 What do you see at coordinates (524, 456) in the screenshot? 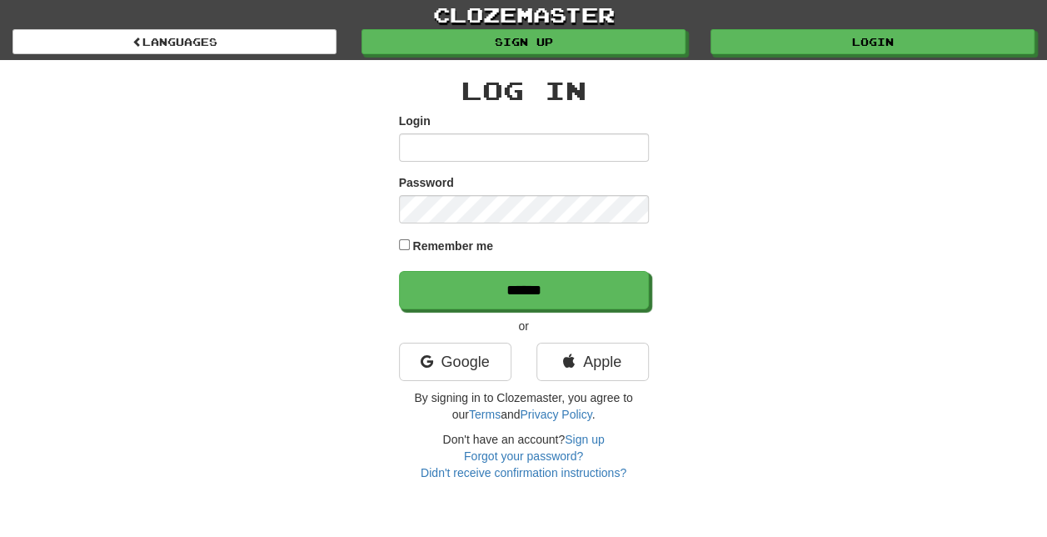
I see `div: Don't have an account?` at bounding box center [524, 456].